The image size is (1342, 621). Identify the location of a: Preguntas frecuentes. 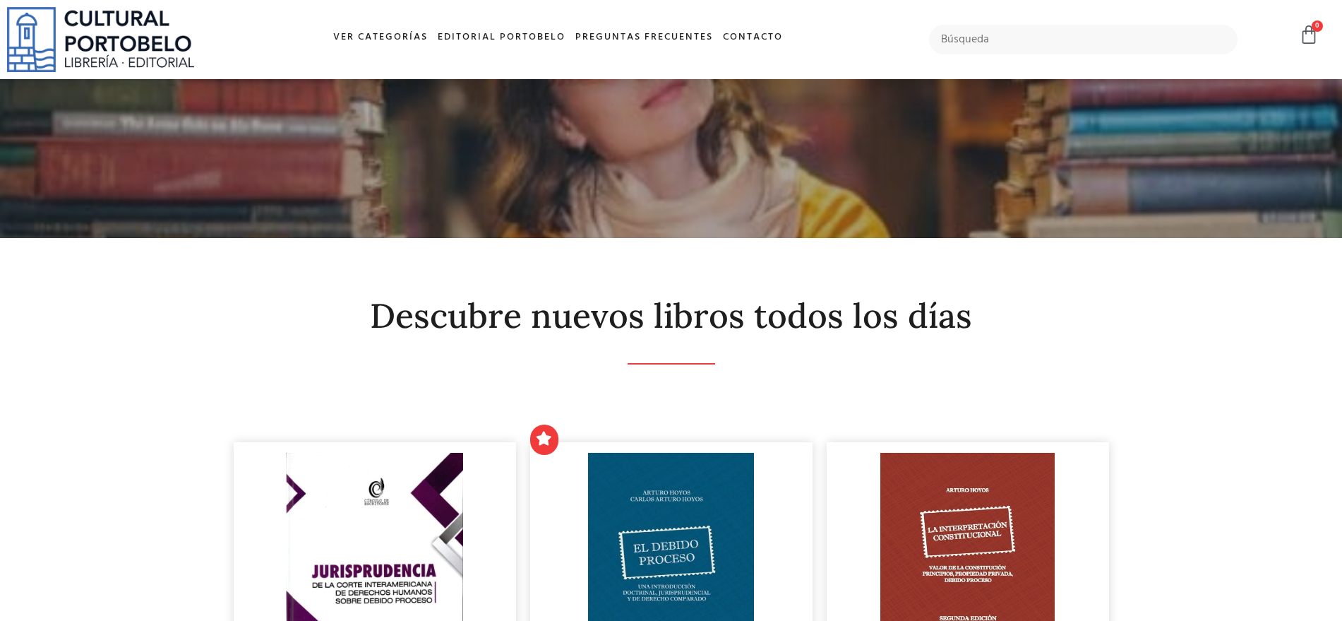
(644, 37).